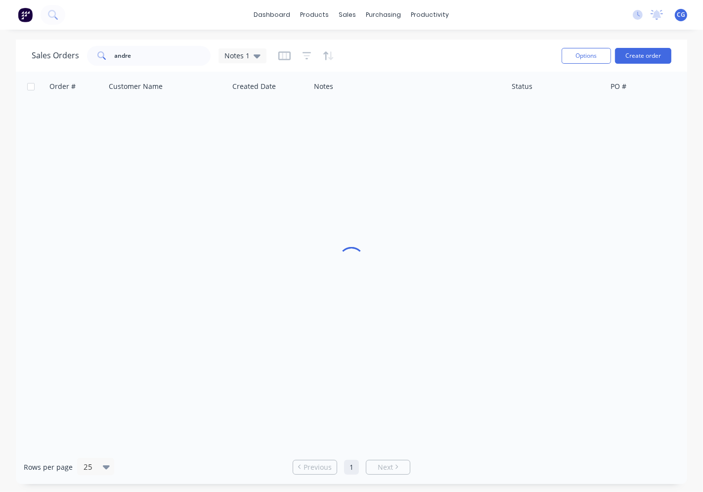 The width and height of the screenshot is (703, 492). I want to click on div: sales, so click(347, 15).